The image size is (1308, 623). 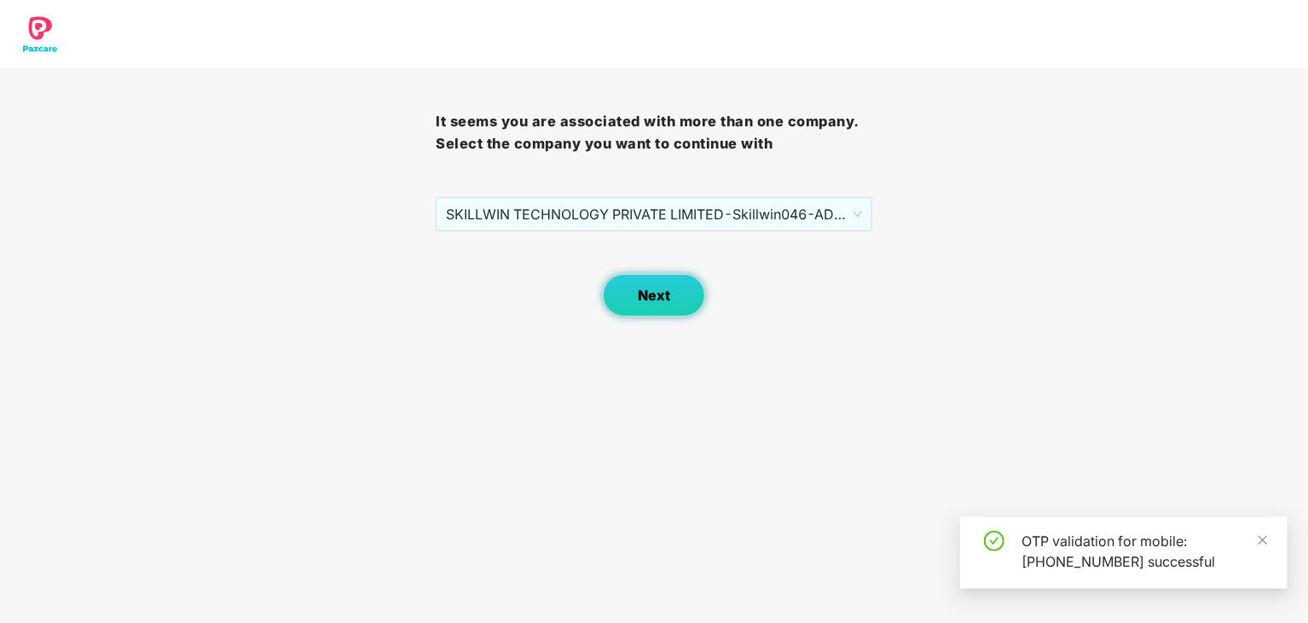 What do you see at coordinates (1263, 540) in the screenshot?
I see `span: close` at bounding box center [1263, 540].